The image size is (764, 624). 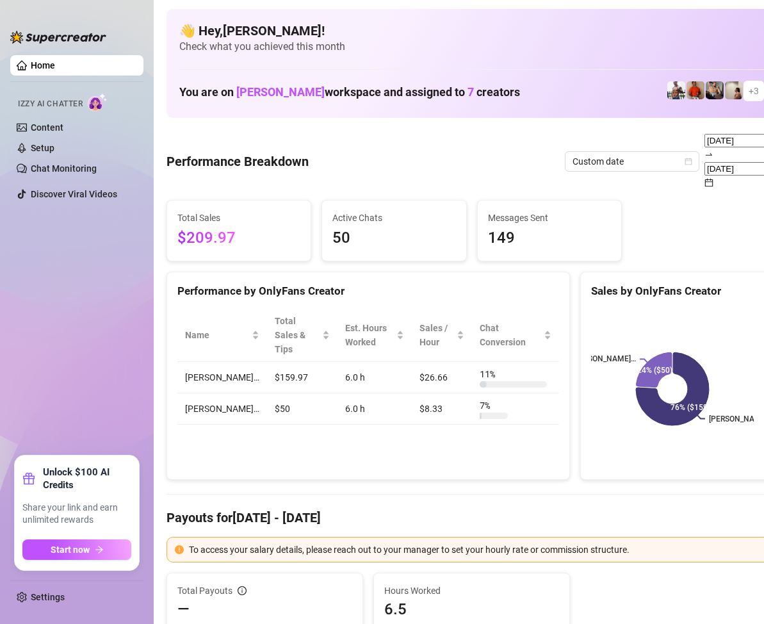 I want to click on a: Setup, so click(x=42, y=148).